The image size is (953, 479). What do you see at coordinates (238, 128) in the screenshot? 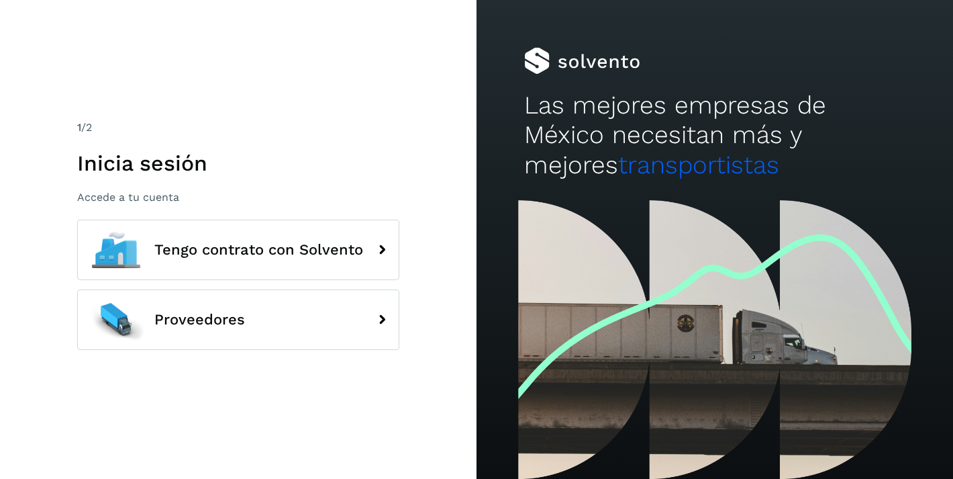
I see `div: /2` at bounding box center [238, 128].